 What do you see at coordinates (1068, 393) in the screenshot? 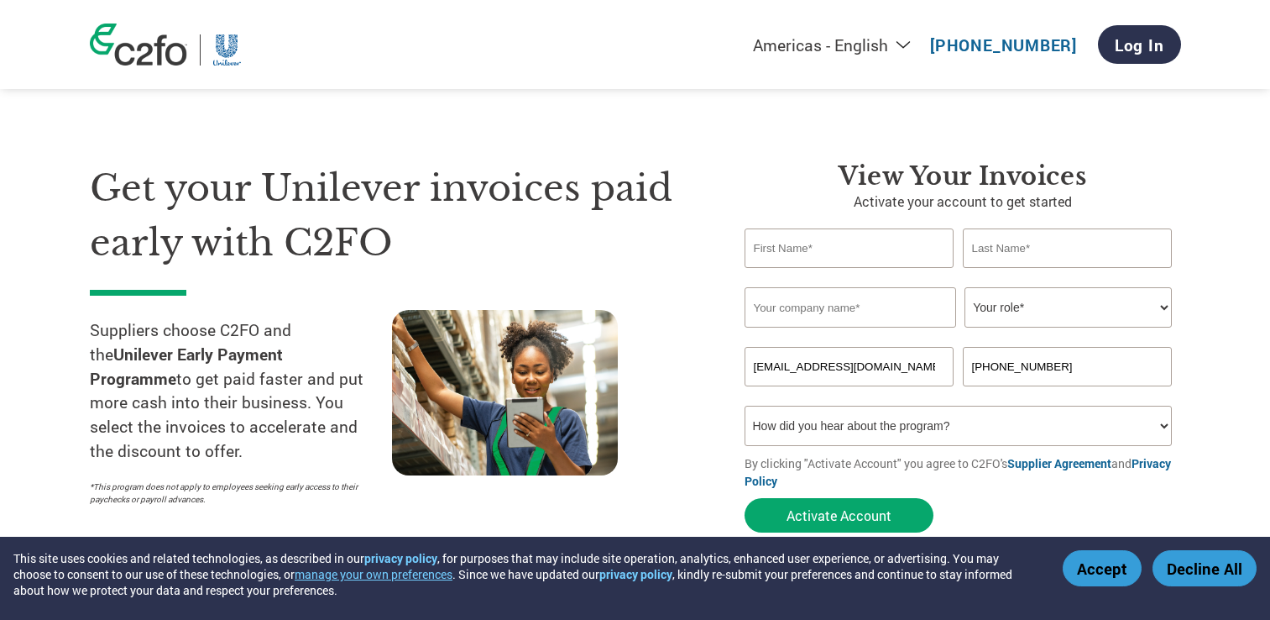
I see `div: Inavlid Phone Number` at bounding box center [1068, 393].